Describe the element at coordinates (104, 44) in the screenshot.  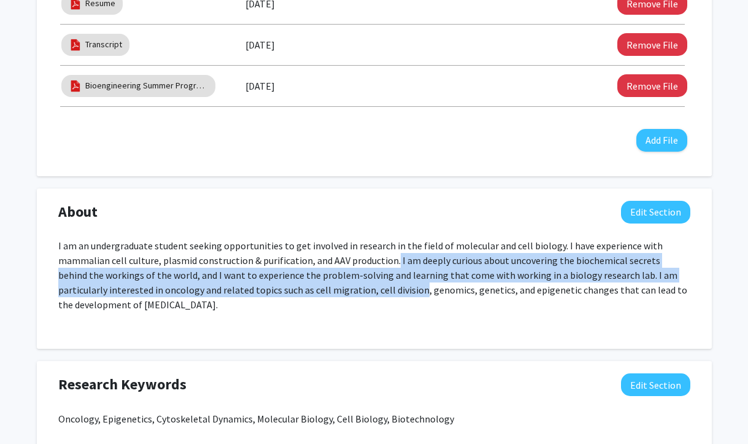
I see `a: Transcript` at that location.